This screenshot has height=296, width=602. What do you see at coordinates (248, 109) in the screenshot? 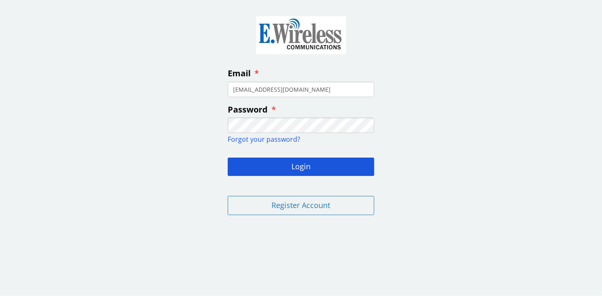
I see `span: Password` at bounding box center [248, 109].